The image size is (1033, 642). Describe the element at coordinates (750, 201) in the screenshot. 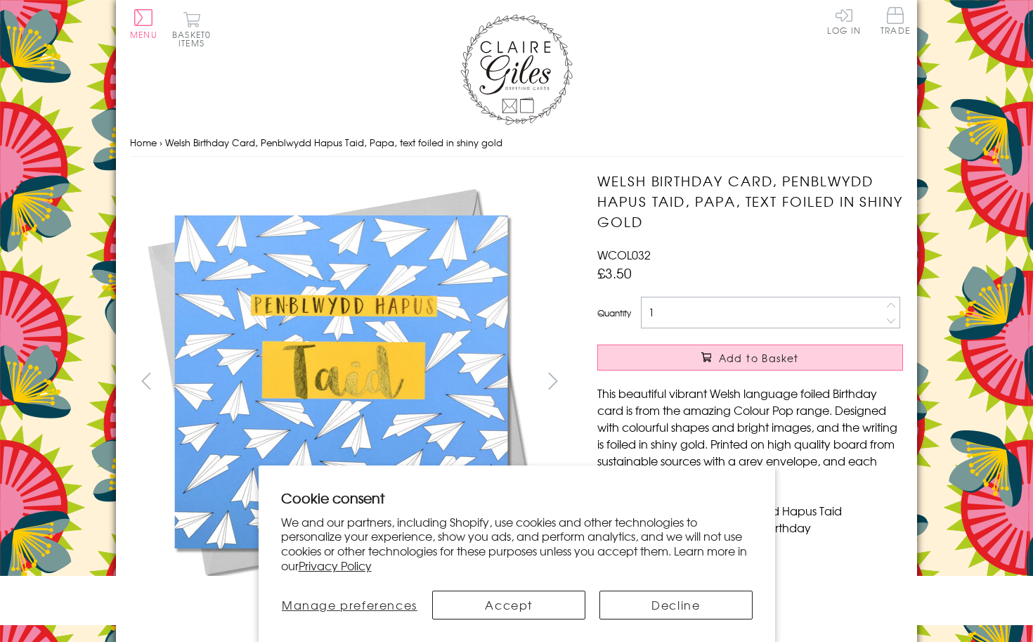

I see `h1: Welsh Birthday Card, Penblwydd Hapus Taid, Papa, text foiled in shiny gold` at that location.